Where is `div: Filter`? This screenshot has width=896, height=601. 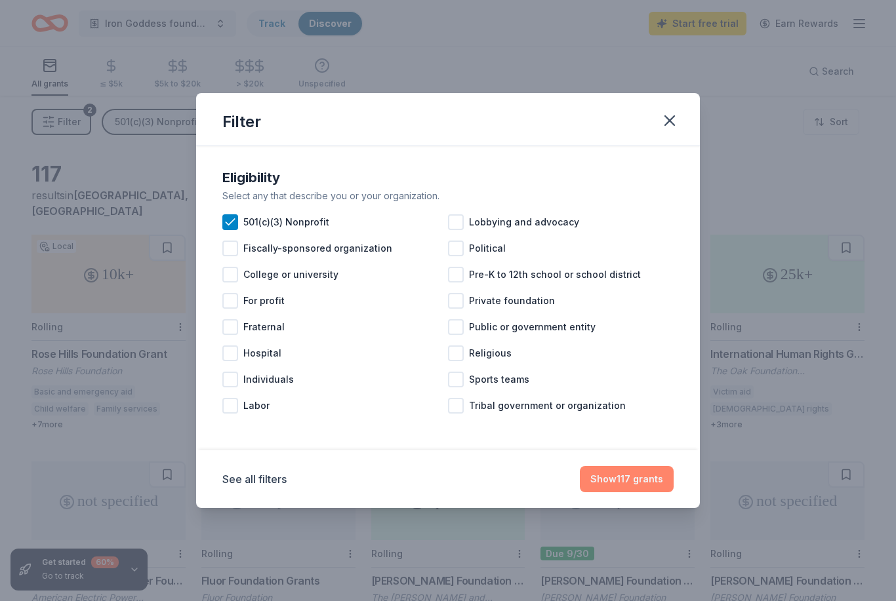 div: Filter is located at coordinates (241, 122).